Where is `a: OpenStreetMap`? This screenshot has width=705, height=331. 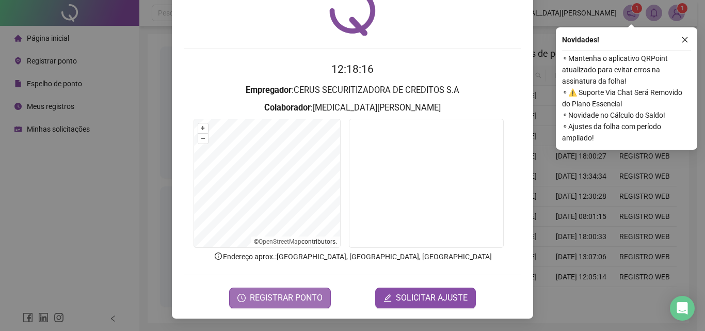 a: OpenStreetMap is located at coordinates (280, 242).